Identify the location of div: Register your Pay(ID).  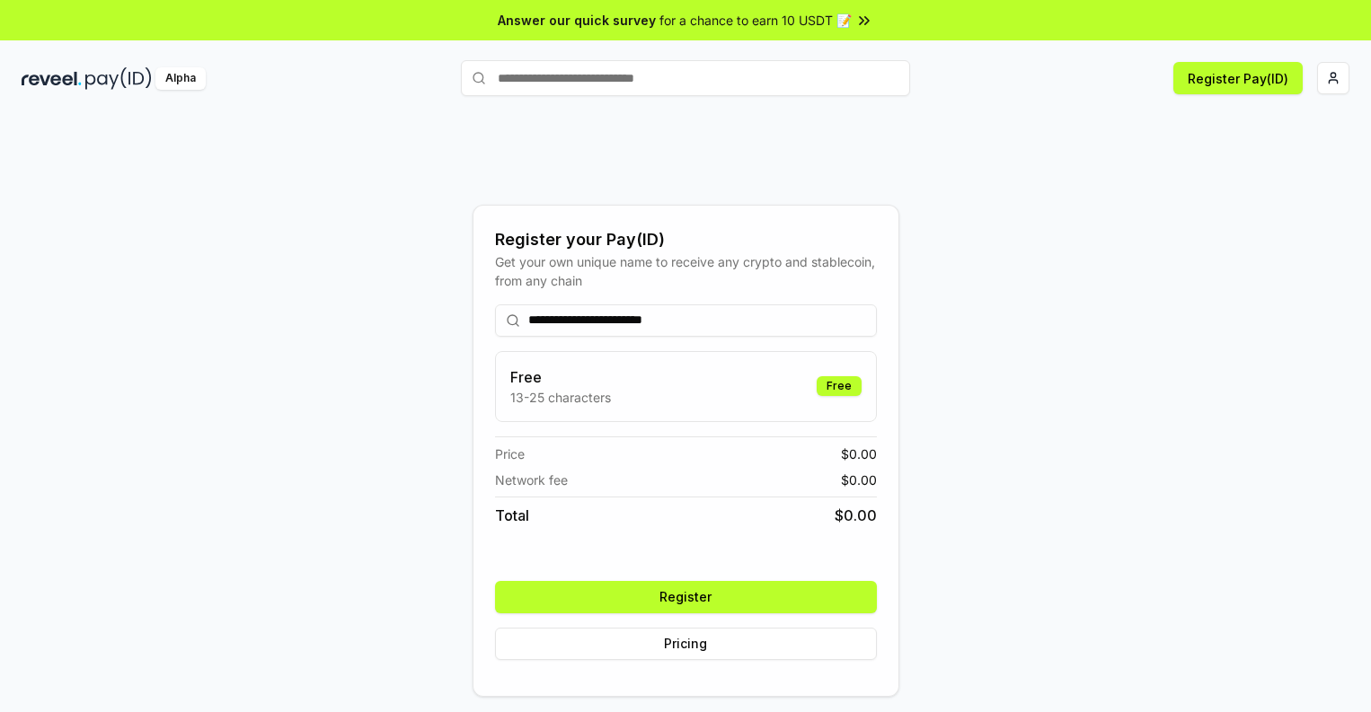
(685, 240).